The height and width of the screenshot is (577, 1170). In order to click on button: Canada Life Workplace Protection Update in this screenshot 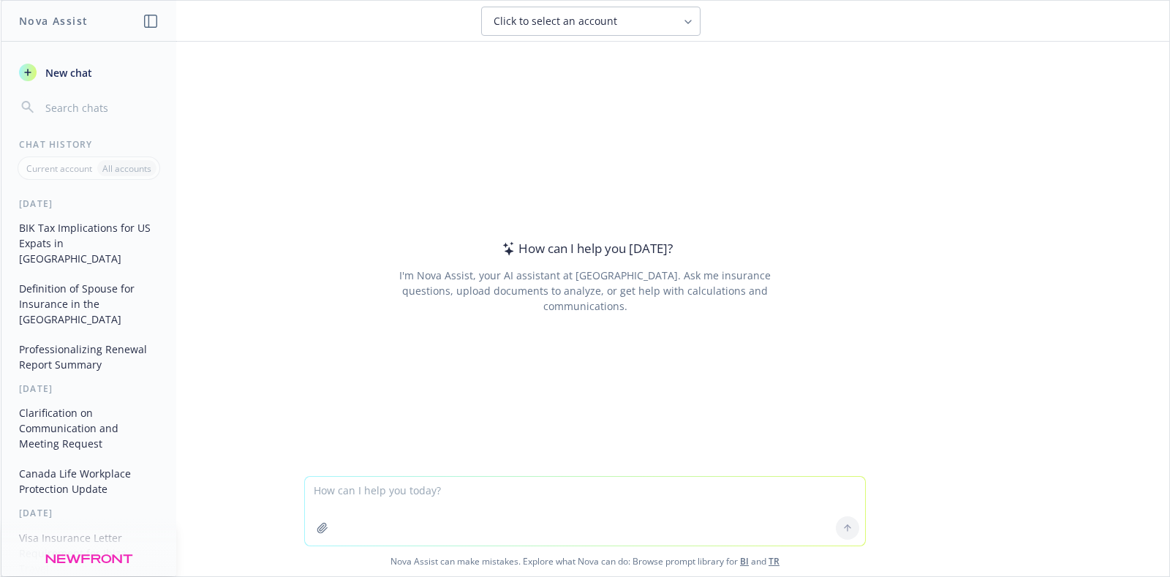, I will do `click(88, 481)`.